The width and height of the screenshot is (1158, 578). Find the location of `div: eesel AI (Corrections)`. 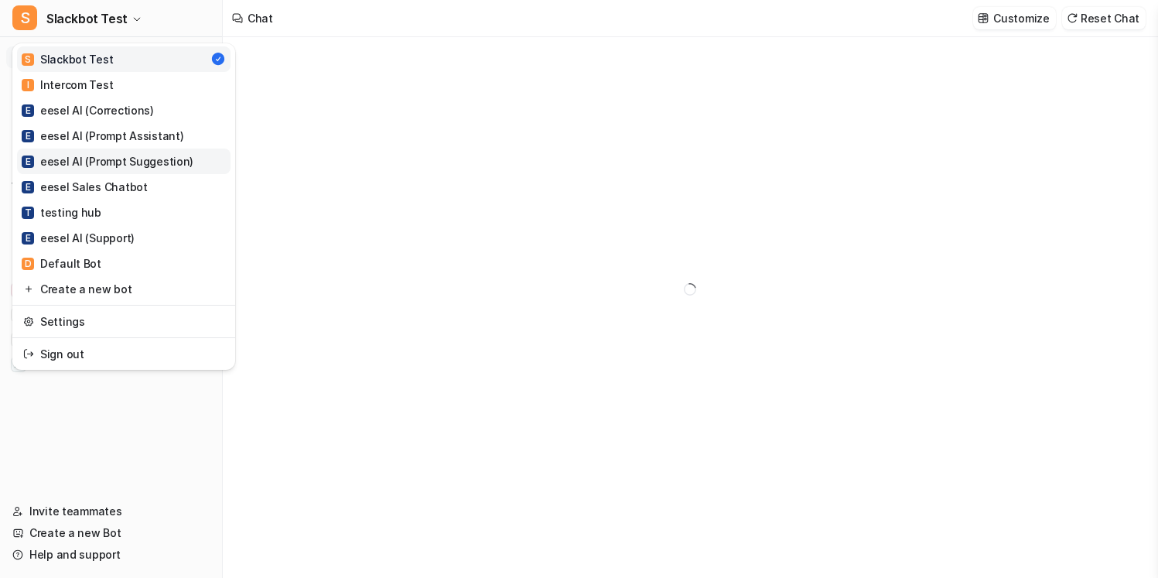

div: eesel AI (Corrections) is located at coordinates (87, 110).